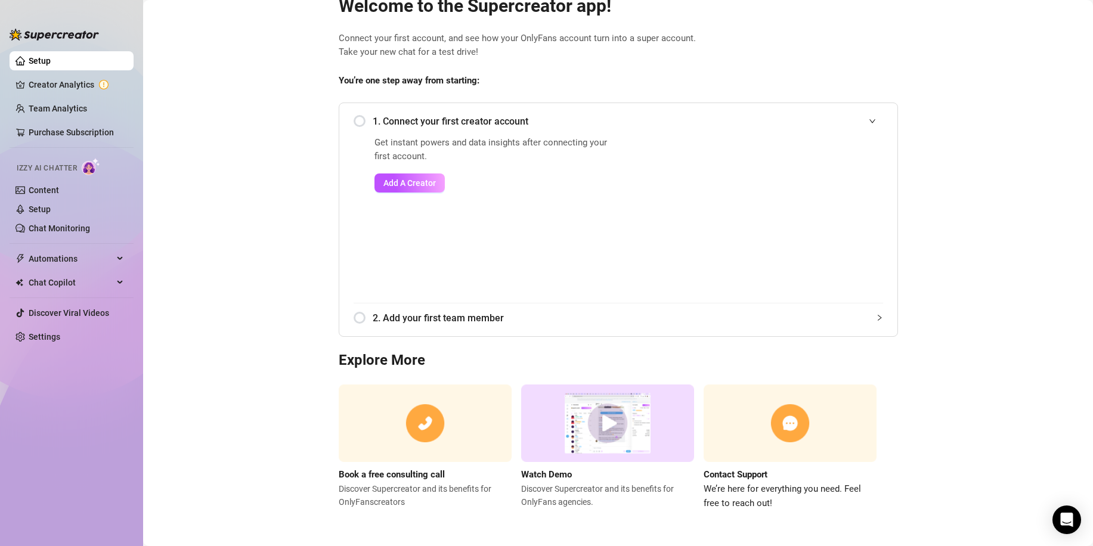 The image size is (1093, 546). Describe the element at coordinates (392, 475) in the screenshot. I see `strong: Book a free consulting call` at that location.